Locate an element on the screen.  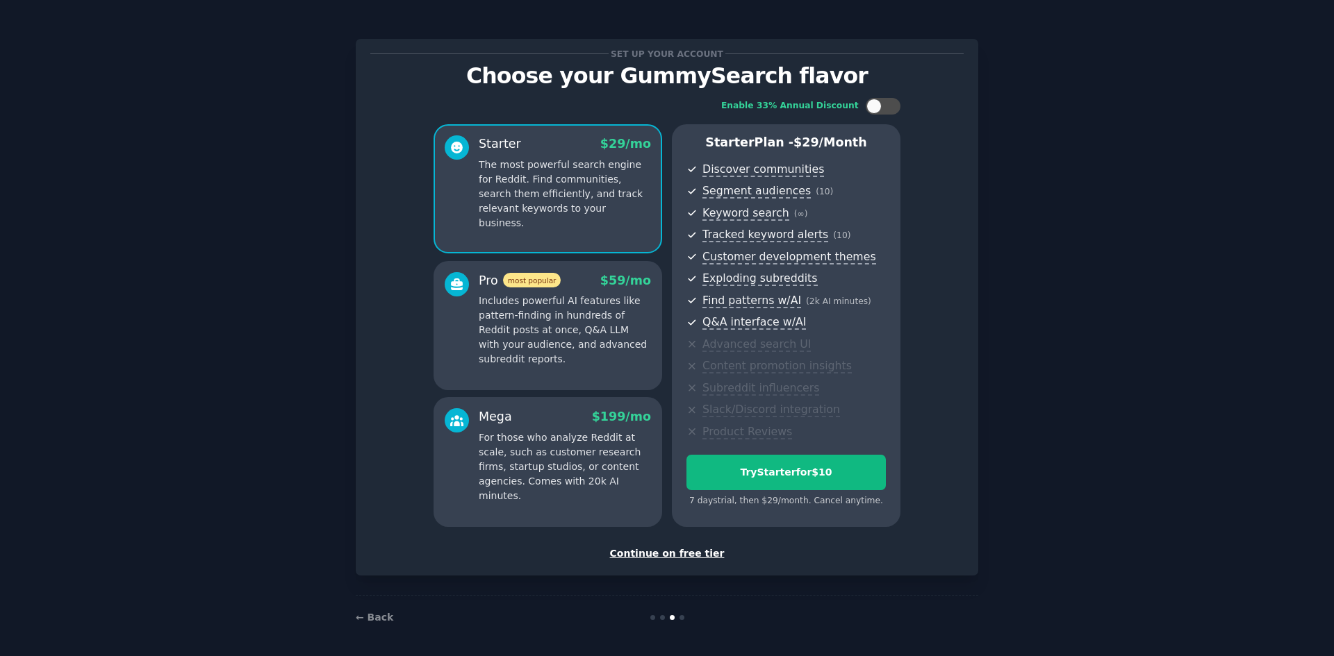
a: ← Back is located at coordinates (374, 617).